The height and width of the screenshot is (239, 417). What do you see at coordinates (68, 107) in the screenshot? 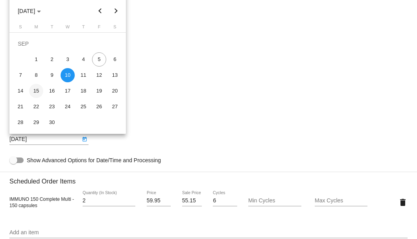
I see `div: 24` at bounding box center [68, 107].